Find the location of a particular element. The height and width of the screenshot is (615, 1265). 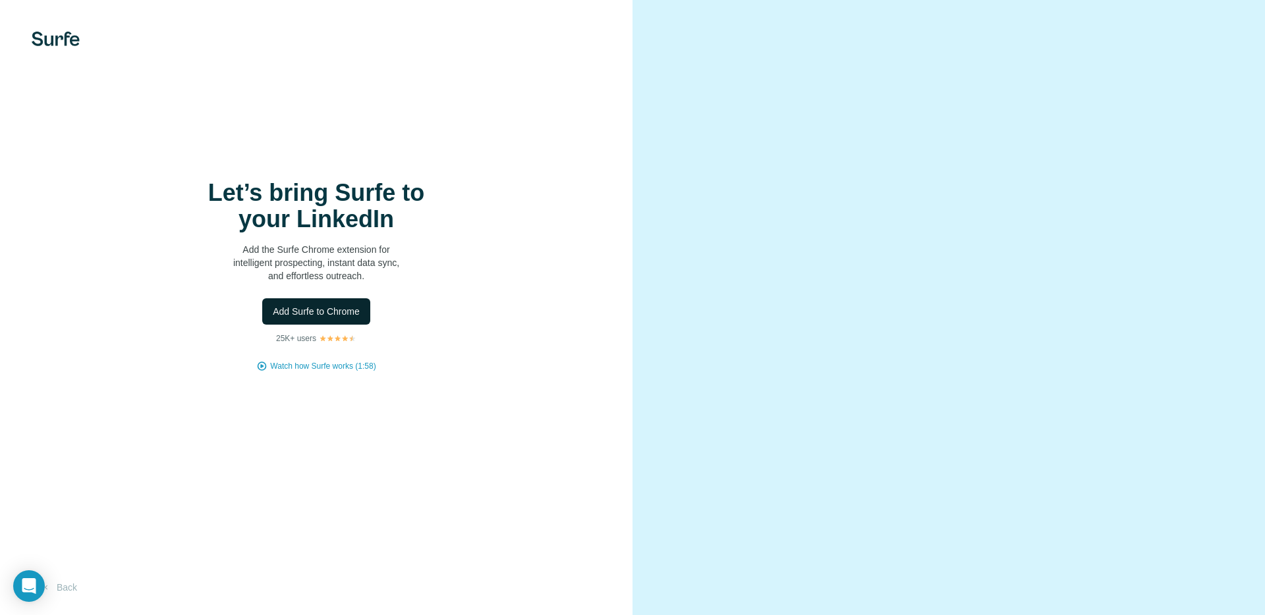

p: 25K+ users is located at coordinates (296, 339).